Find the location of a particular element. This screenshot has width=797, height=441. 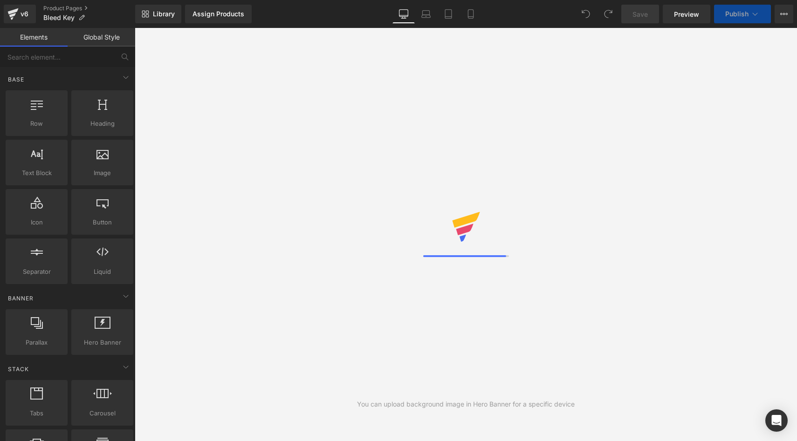

span: Base is located at coordinates (16, 79).